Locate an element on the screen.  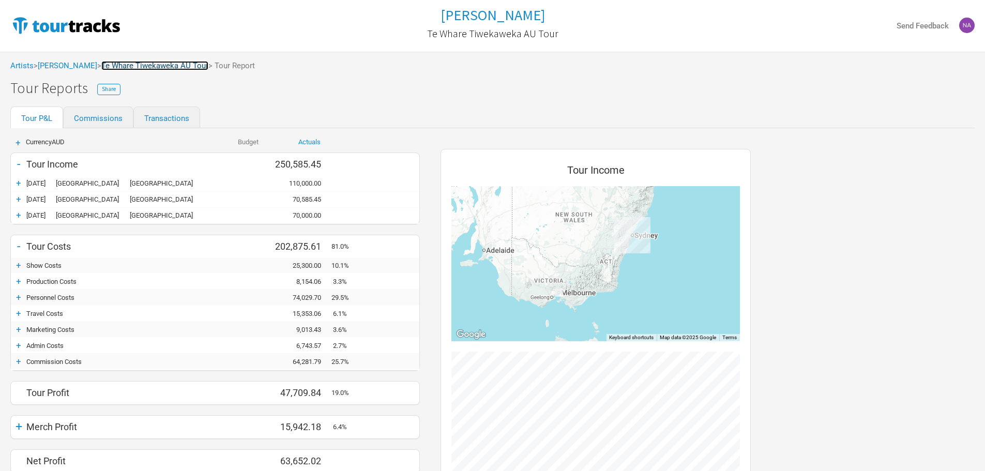
img: Tash is located at coordinates (967, 25).